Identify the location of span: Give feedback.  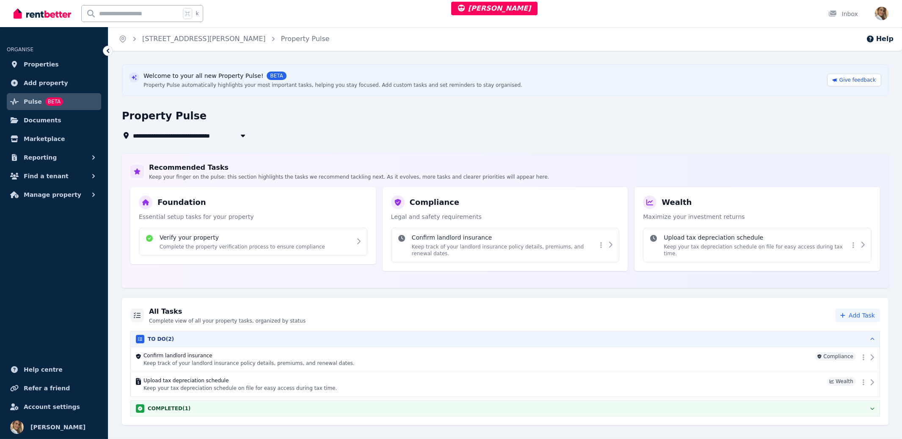
(858, 80).